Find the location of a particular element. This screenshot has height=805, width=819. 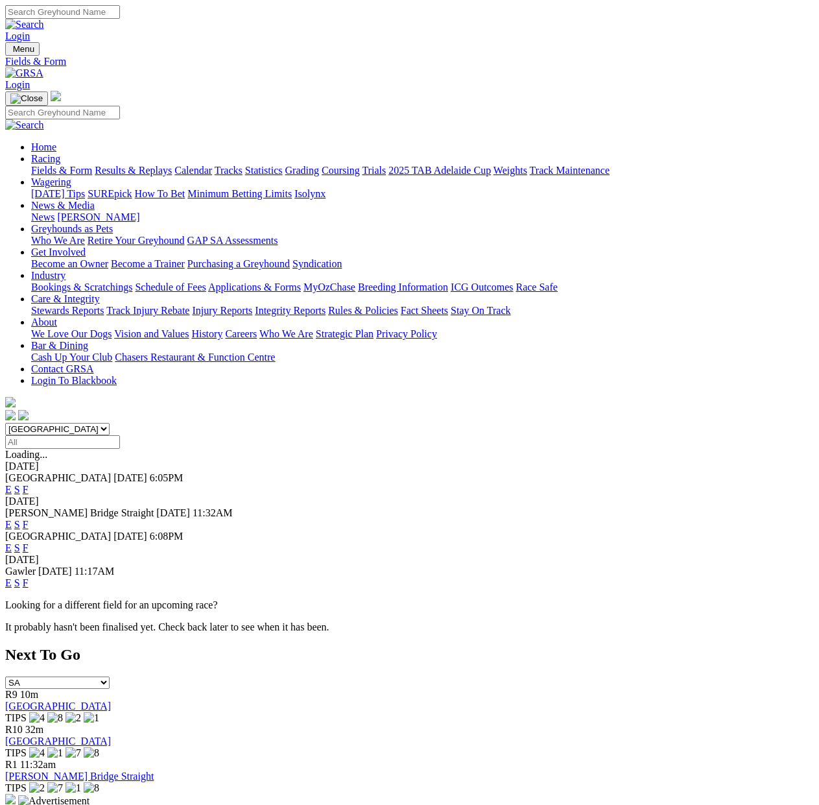

a: Become a Trainer is located at coordinates (148, 263).